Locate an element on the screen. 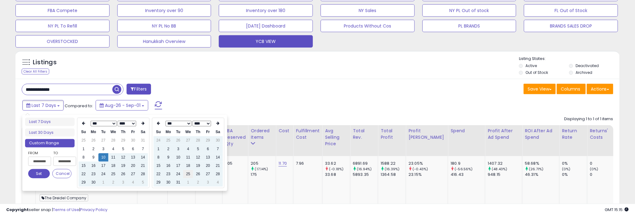  td: 20 is located at coordinates (133, 166).